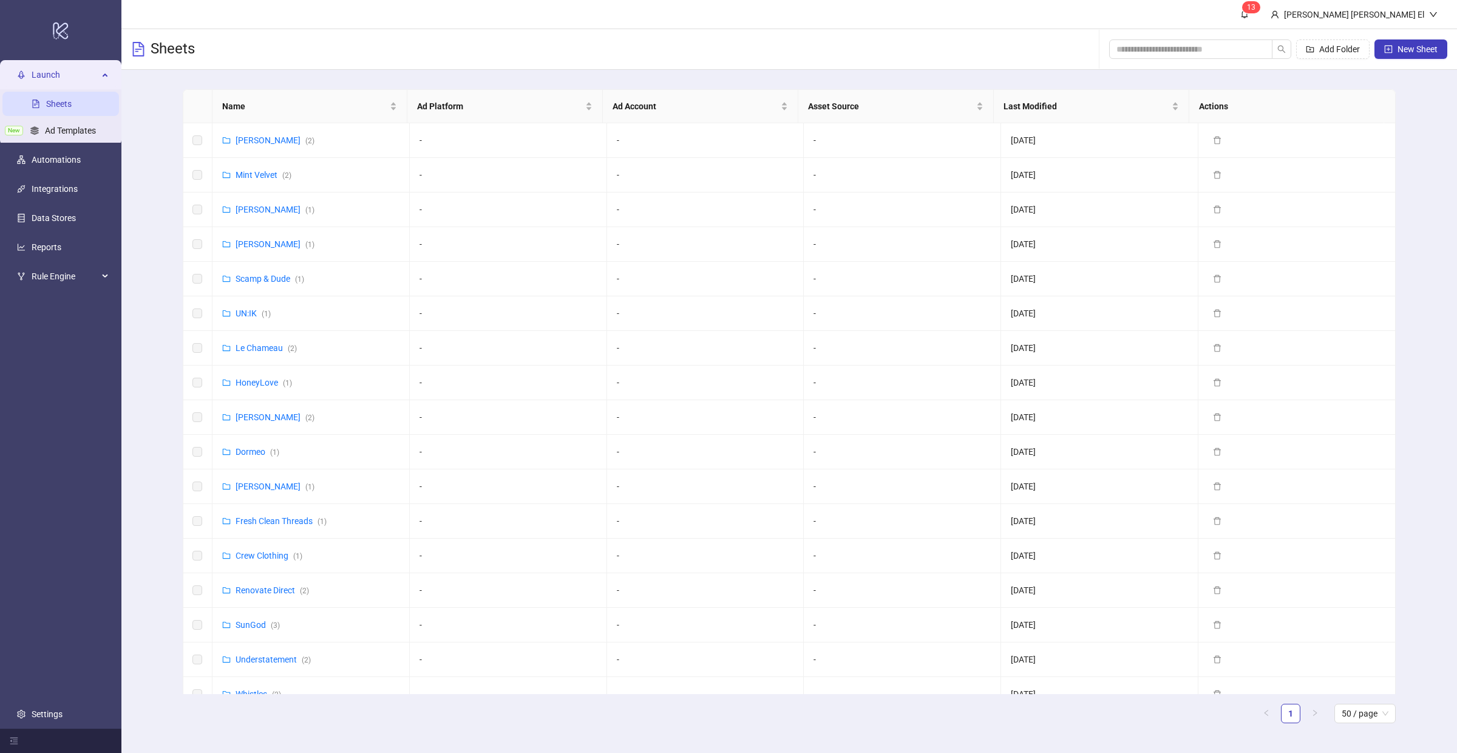  Describe the element at coordinates (1291, 713) in the screenshot. I see `a: 1` at that location.